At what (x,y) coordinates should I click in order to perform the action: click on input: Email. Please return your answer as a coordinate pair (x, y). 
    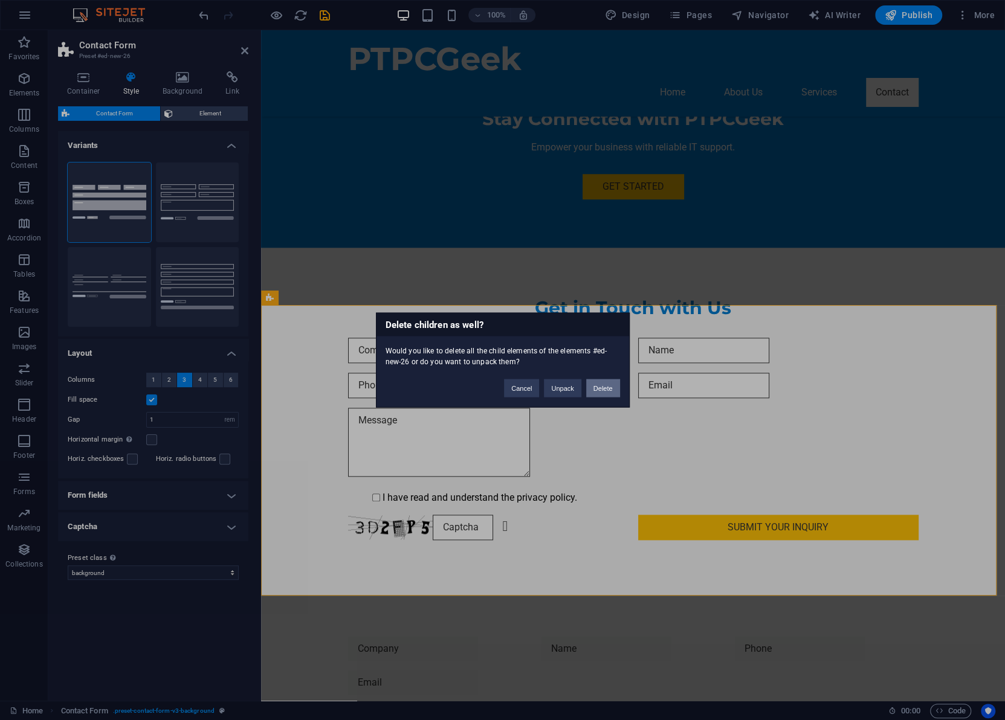
    Looking at the image, I should click on (152, 653).